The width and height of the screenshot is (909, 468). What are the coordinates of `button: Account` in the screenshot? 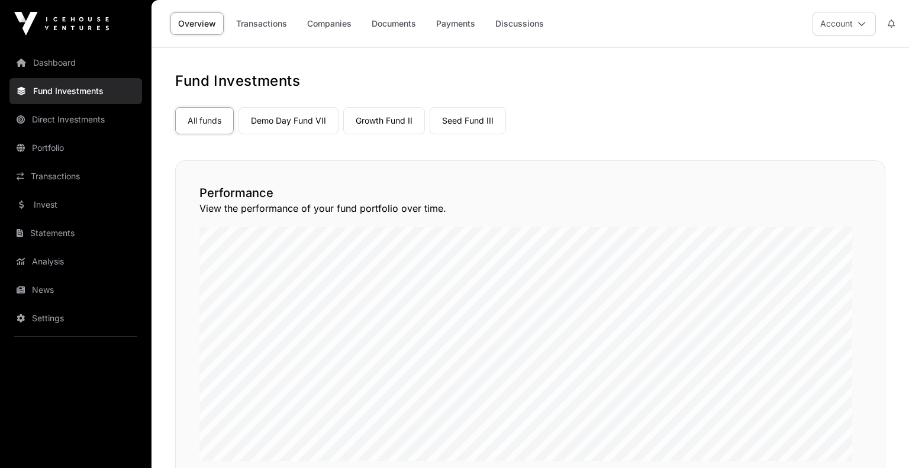 It's located at (844, 24).